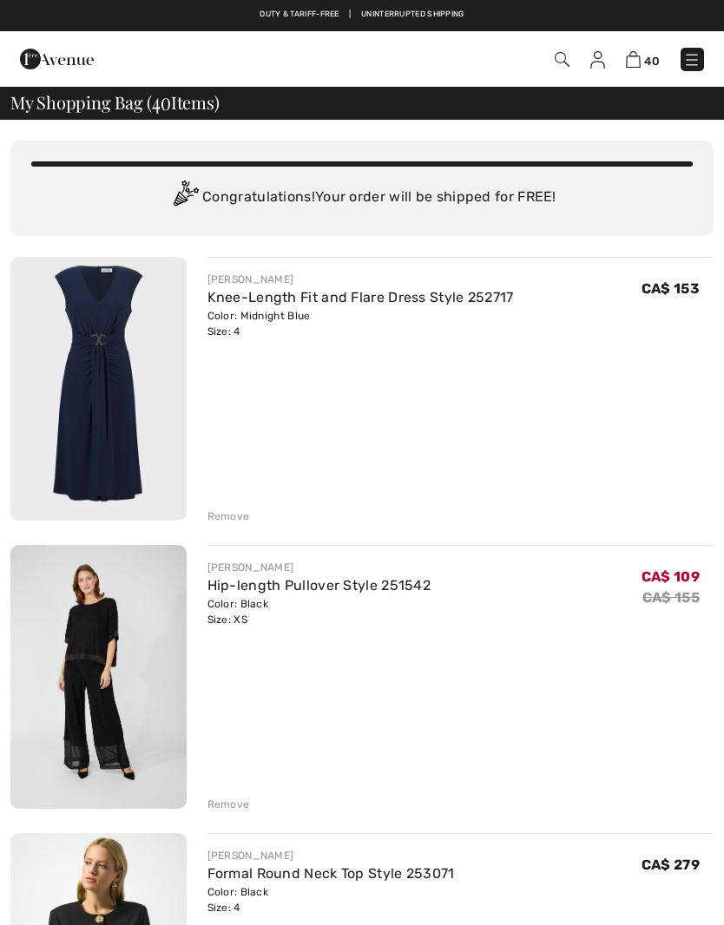 This screenshot has height=925, width=724. What do you see at coordinates (642, 59) in the screenshot?
I see `a: 40` at bounding box center [642, 59].